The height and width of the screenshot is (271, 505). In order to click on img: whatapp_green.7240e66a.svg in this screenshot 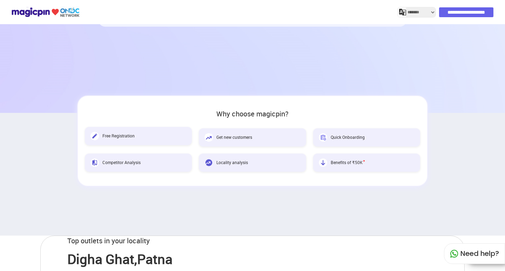, I will do `click(454, 254)`.